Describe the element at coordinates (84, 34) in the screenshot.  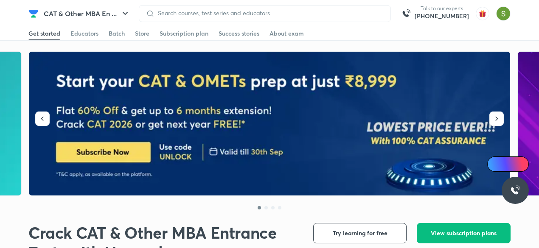
I see `div: Educators` at that location.